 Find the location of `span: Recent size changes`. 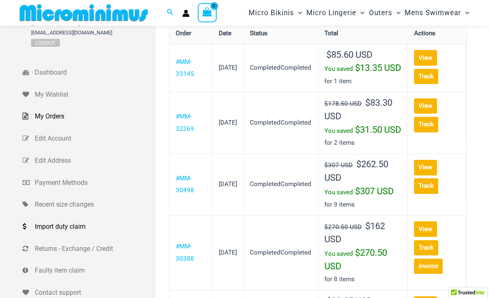

span: Recent size changes is located at coordinates (94, 205).